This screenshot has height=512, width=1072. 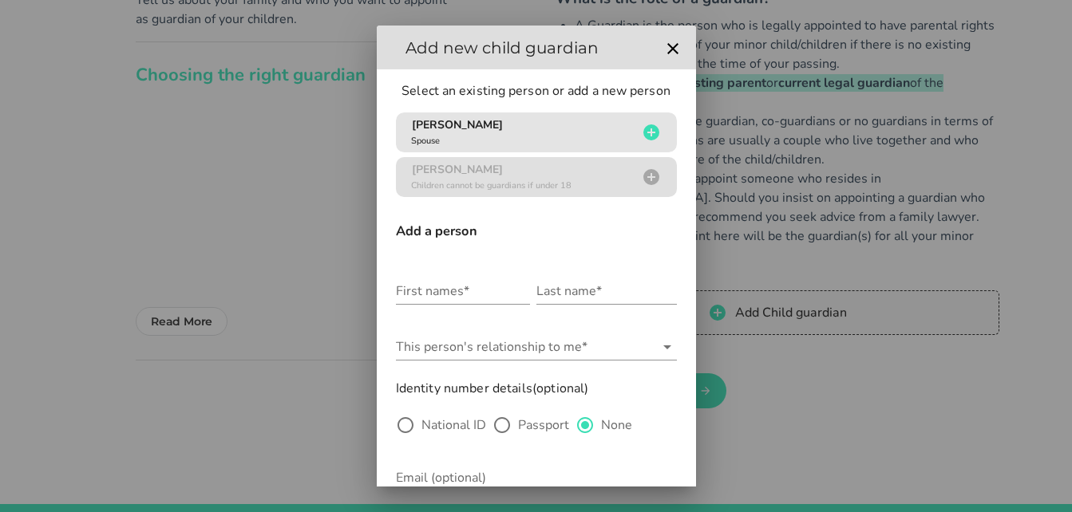 I want to click on label: Passport, so click(x=544, y=425).